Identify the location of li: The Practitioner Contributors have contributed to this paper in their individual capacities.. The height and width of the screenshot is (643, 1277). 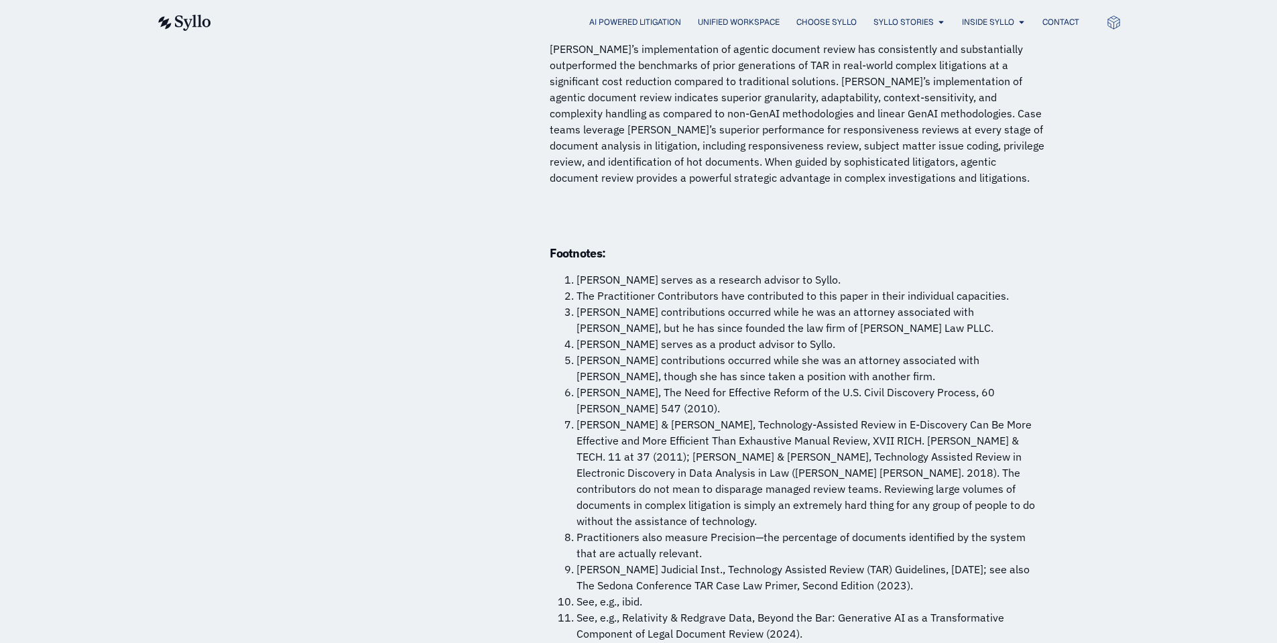
(811, 296).